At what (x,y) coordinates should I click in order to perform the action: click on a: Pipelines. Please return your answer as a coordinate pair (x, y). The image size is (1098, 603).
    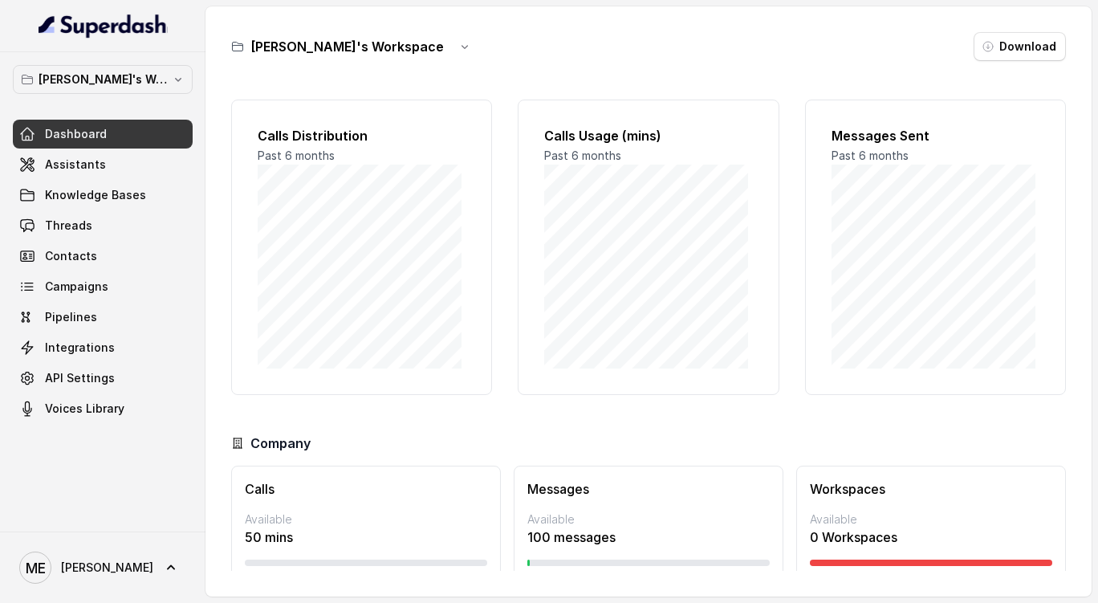
    Looking at the image, I should click on (103, 317).